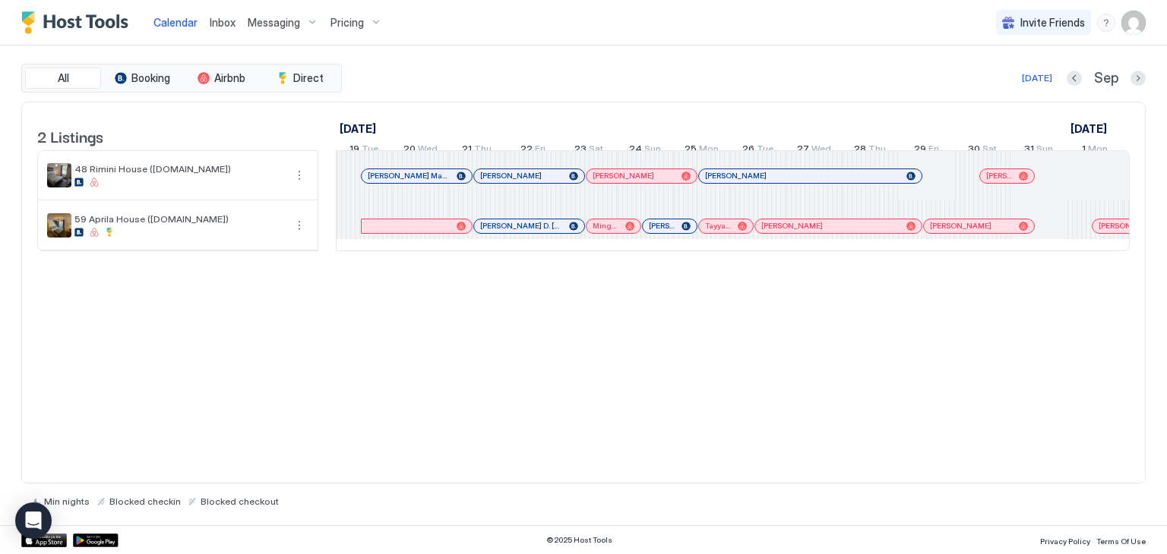 Image resolution: width=1167 pixels, height=554 pixels. Describe the element at coordinates (182, 78) in the screenshot. I see `div: tab-group` at that location.